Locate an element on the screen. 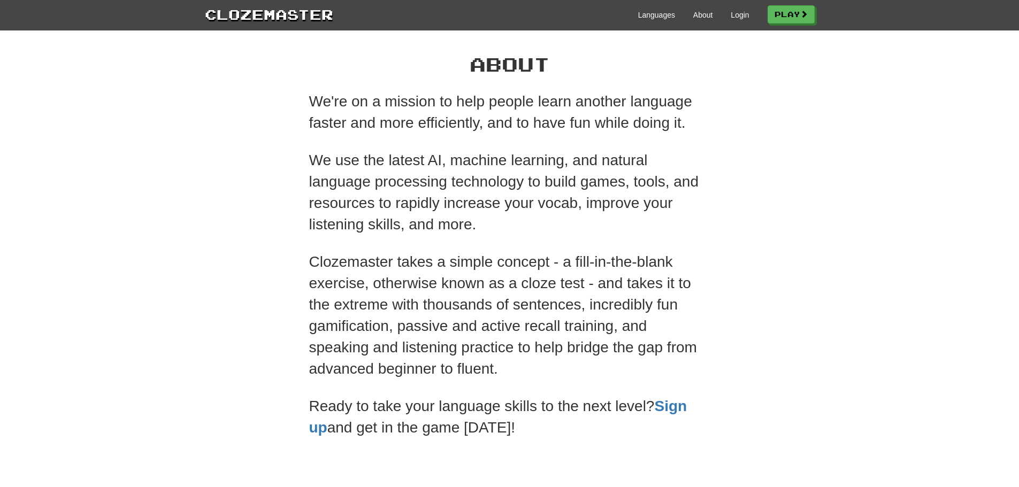  a: Languages is located at coordinates (657, 15).